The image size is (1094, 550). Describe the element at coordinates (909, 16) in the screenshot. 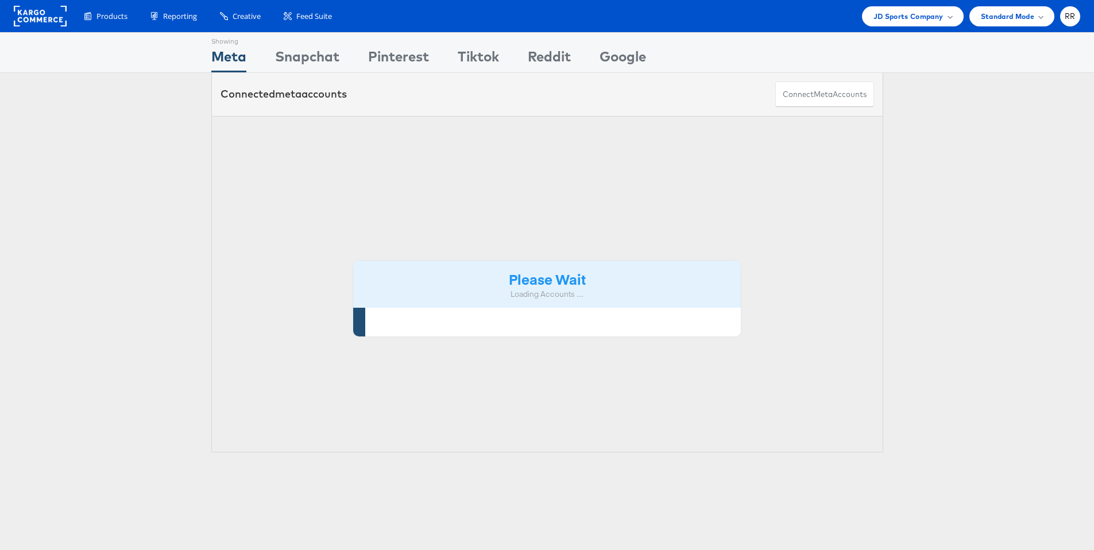

I see `span: JD Sports Company` at that location.